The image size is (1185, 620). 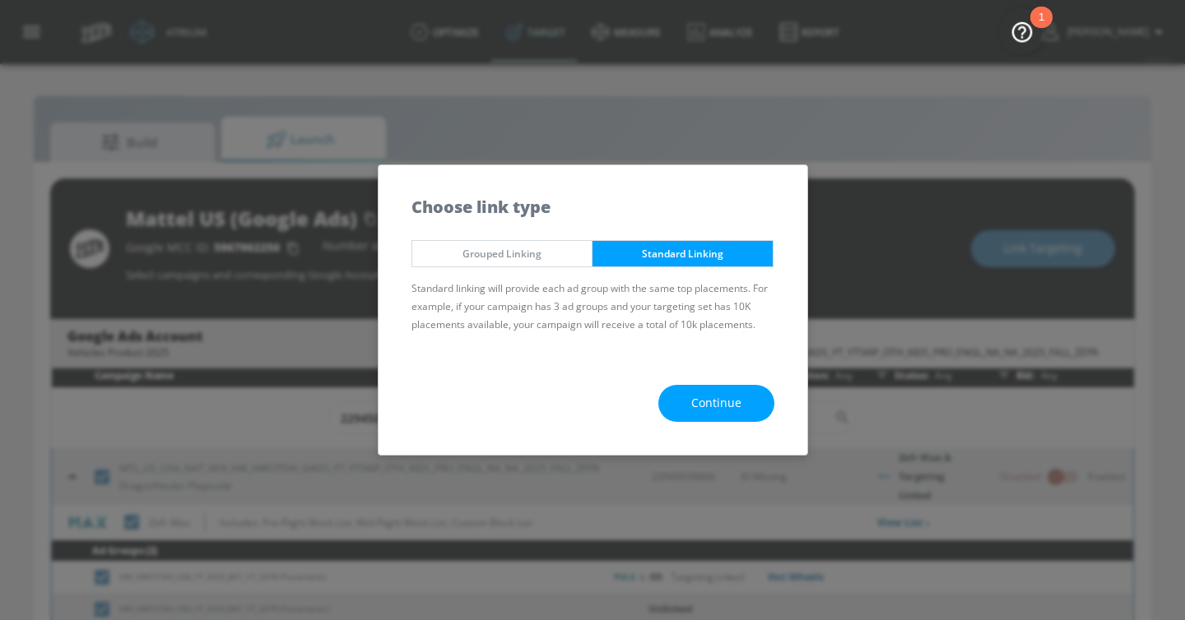 I want to click on span: Continue, so click(x=716, y=403).